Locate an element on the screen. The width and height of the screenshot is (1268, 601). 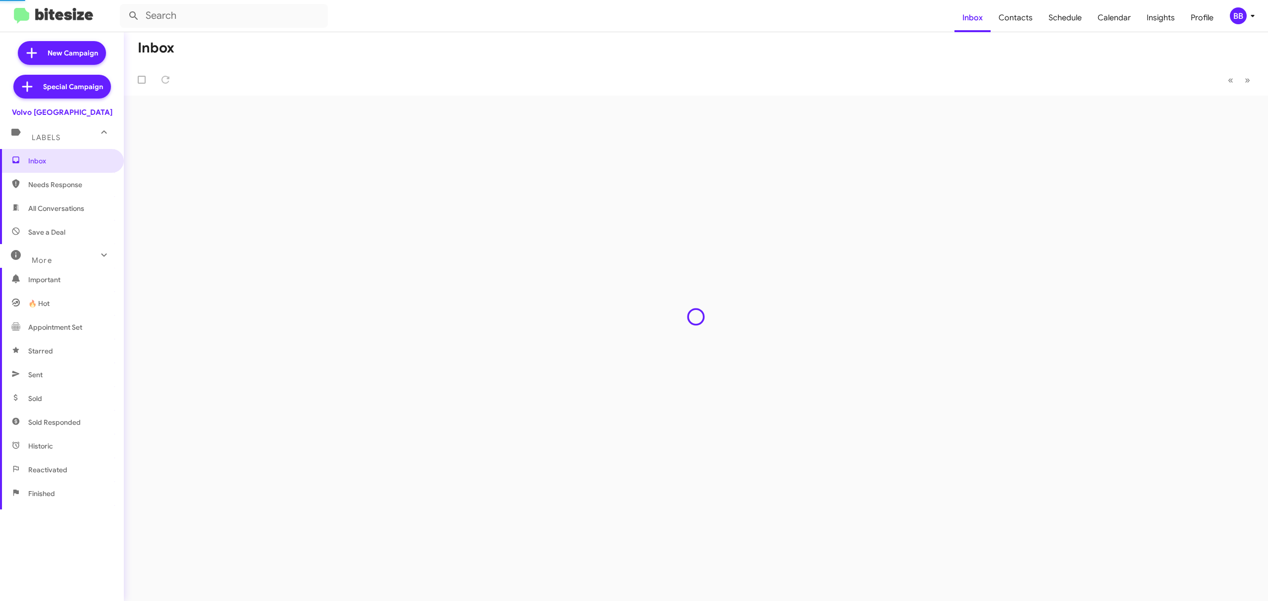
a: Contacts is located at coordinates (1015, 18).